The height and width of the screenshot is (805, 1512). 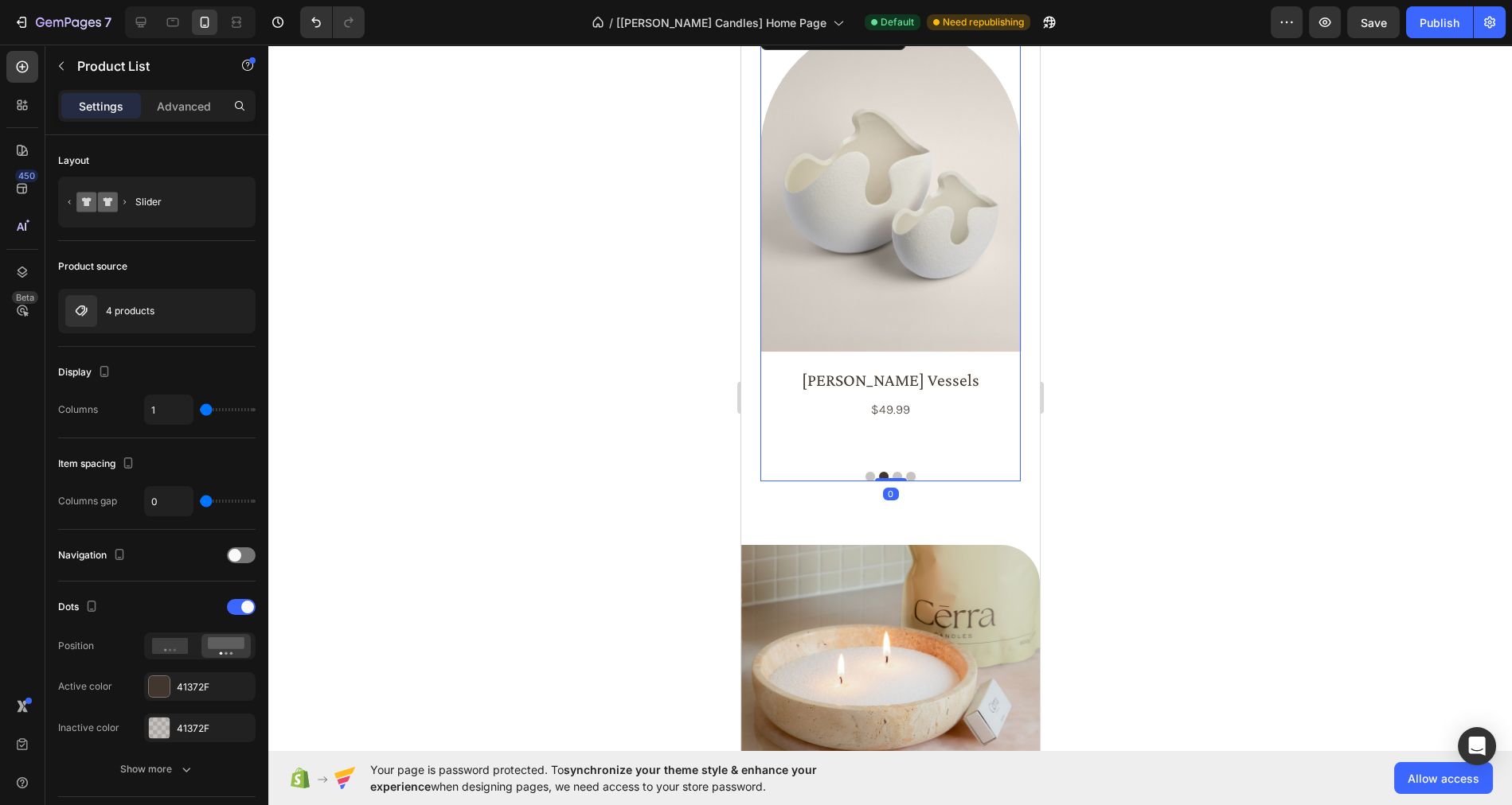 What do you see at coordinates (89, 728) in the screenshot?
I see `div: Inactive color` at bounding box center [89, 728].